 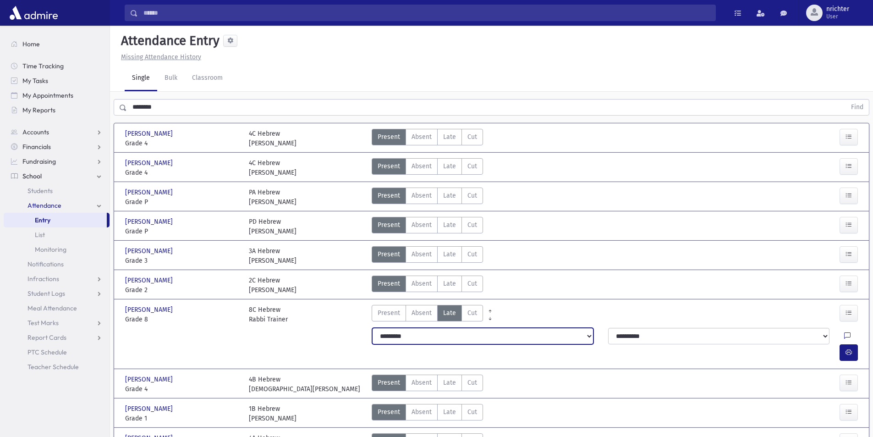 What do you see at coordinates (37, 147) in the screenshot?
I see `span: Financials` at bounding box center [37, 147].